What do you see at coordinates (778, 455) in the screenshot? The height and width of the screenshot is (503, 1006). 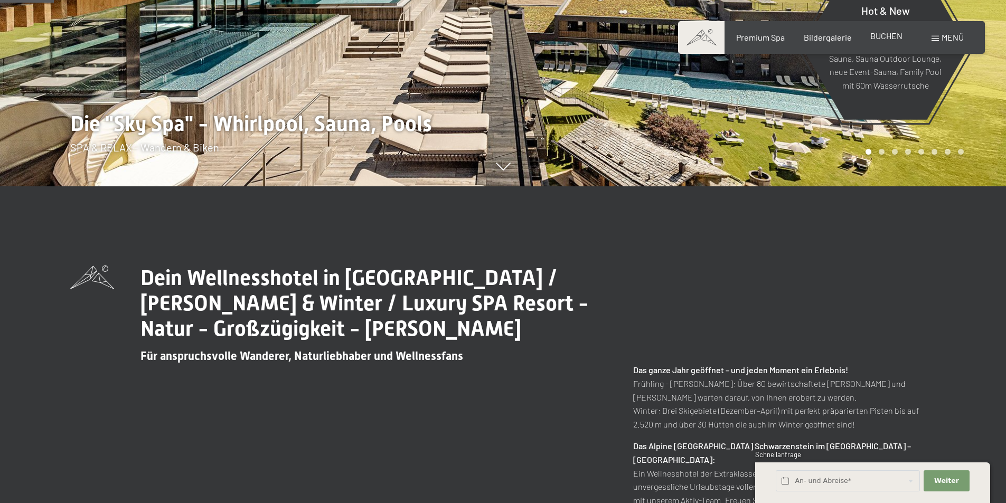 I see `span: Schnellanfrage` at bounding box center [778, 455].